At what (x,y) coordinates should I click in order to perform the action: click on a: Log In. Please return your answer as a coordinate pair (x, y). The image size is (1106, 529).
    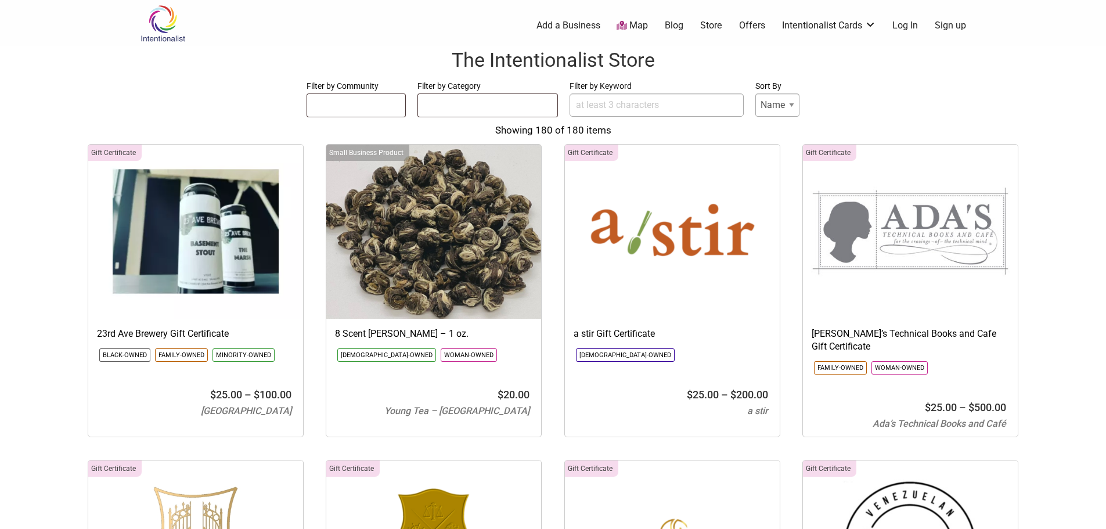
    Looking at the image, I should click on (905, 26).